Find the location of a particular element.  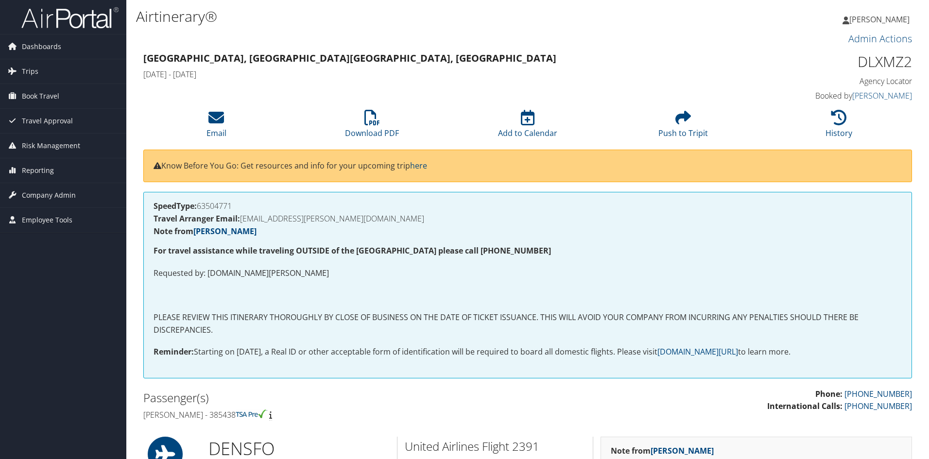

a: Add to Calendar is located at coordinates (527, 127).